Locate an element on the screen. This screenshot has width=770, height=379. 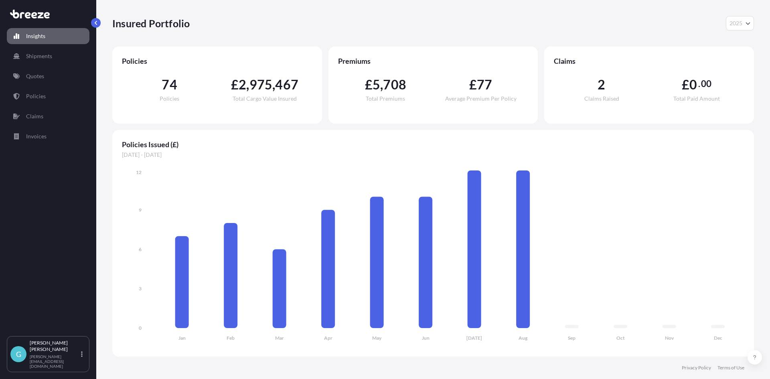
tspan: Jan is located at coordinates (182, 337).